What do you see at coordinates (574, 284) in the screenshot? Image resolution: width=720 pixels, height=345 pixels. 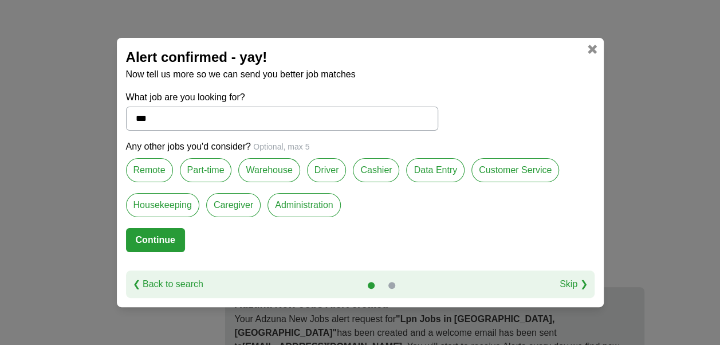 I see `a: Skip ❯` at bounding box center [574, 284].